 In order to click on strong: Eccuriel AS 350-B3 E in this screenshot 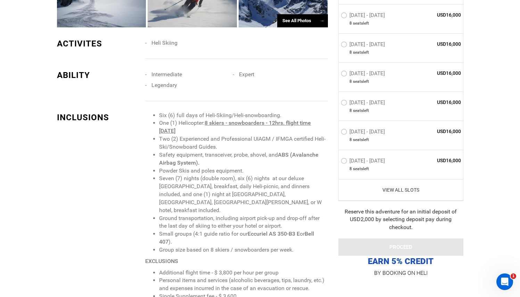, I will do `click(274, 234)`.